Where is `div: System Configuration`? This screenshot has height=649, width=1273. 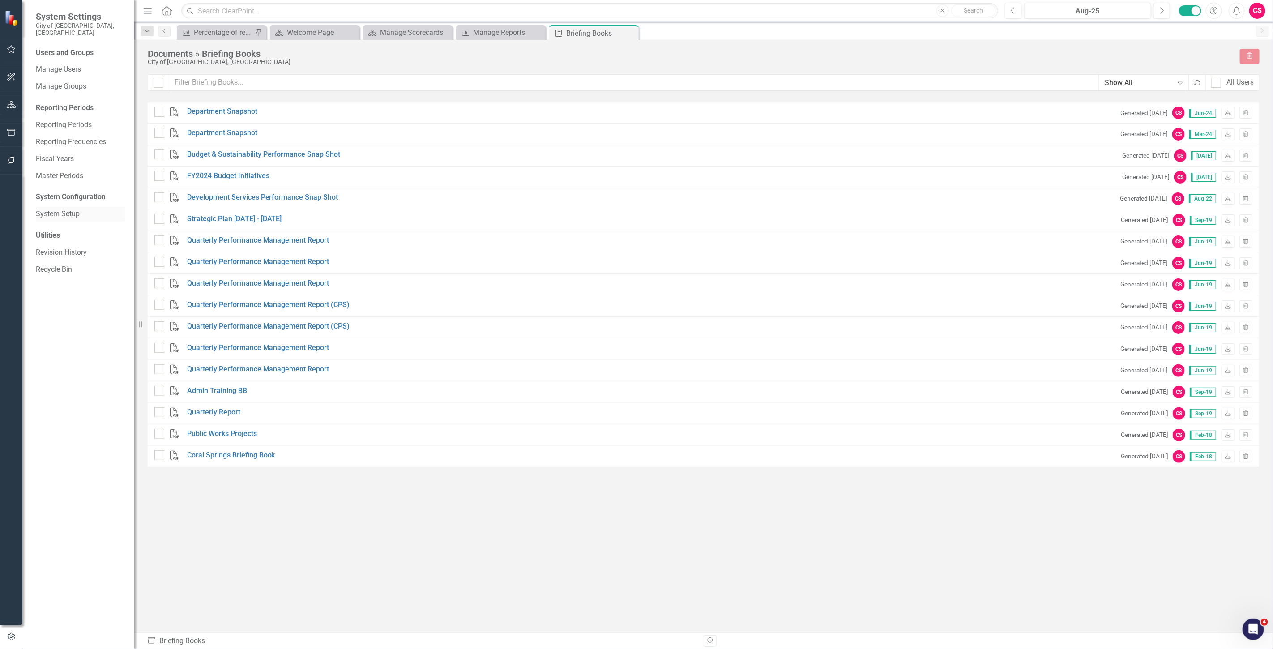
div: System Configuration is located at coordinates (81, 197).